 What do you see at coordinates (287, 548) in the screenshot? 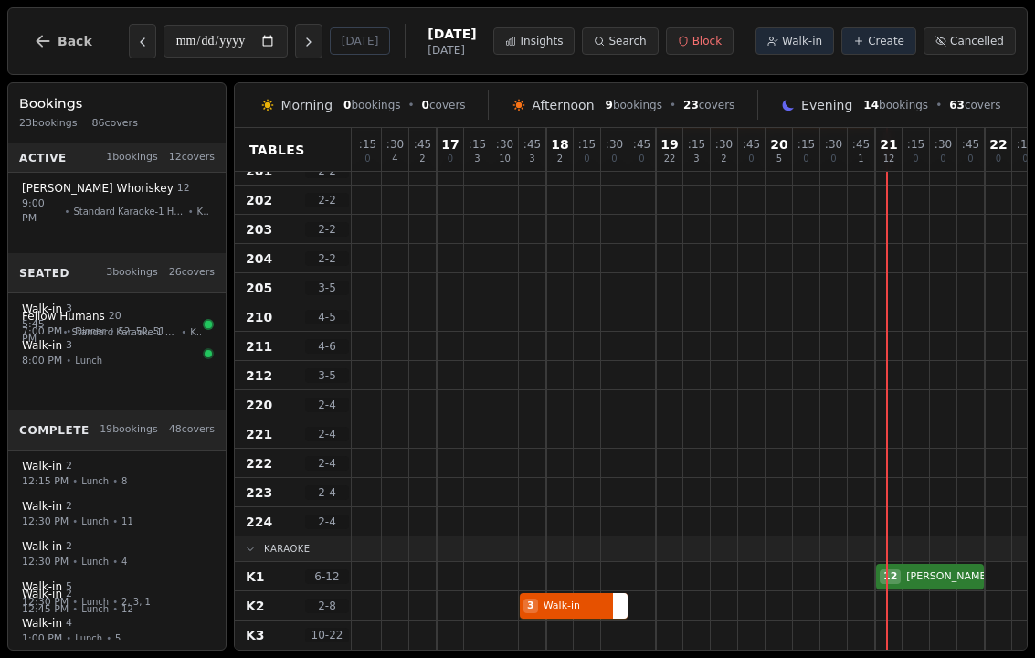
I see `span: Karaoke` at bounding box center [287, 548].